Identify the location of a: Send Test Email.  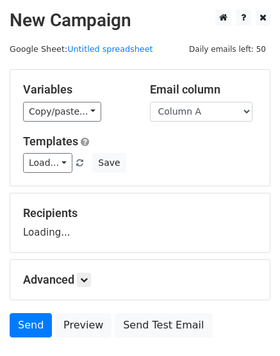
(163, 325).